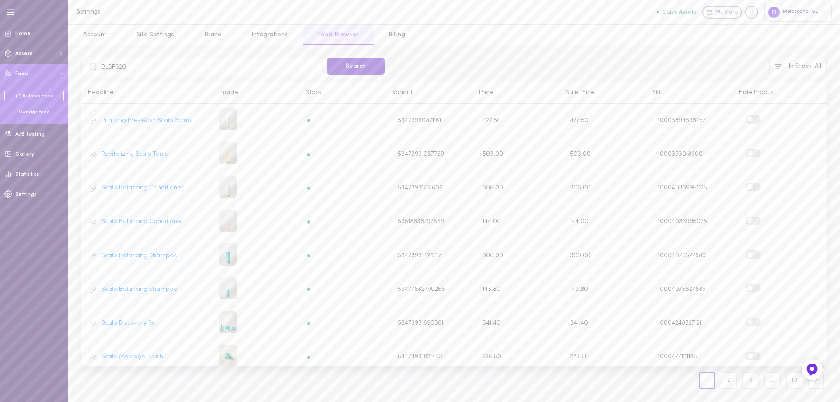 This screenshot has height=402, width=840. What do you see at coordinates (420, 256) in the screenshot?
I see `span: 53473931428217` at bounding box center [420, 256].